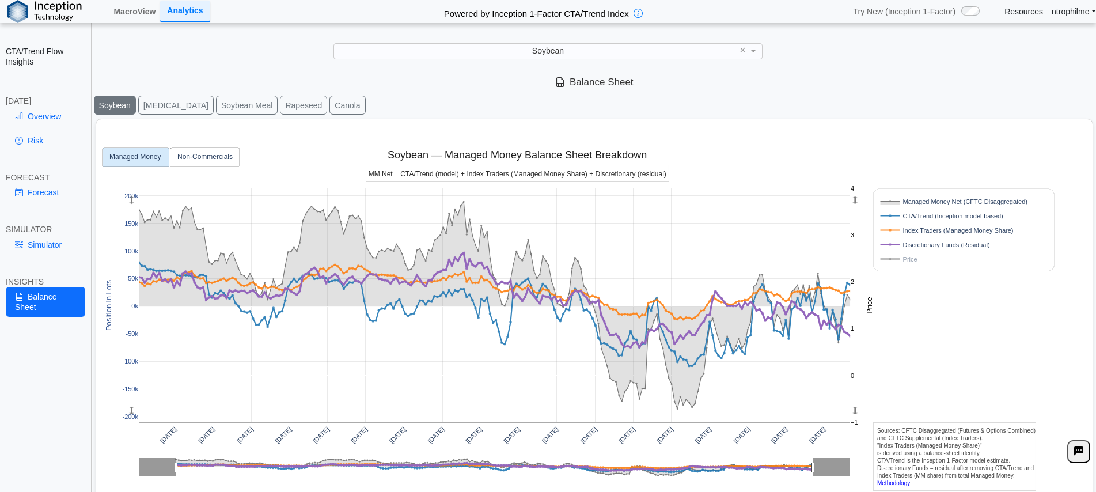  What do you see at coordinates (742, 51) in the screenshot?
I see `span: Clear value` at bounding box center [742, 51].